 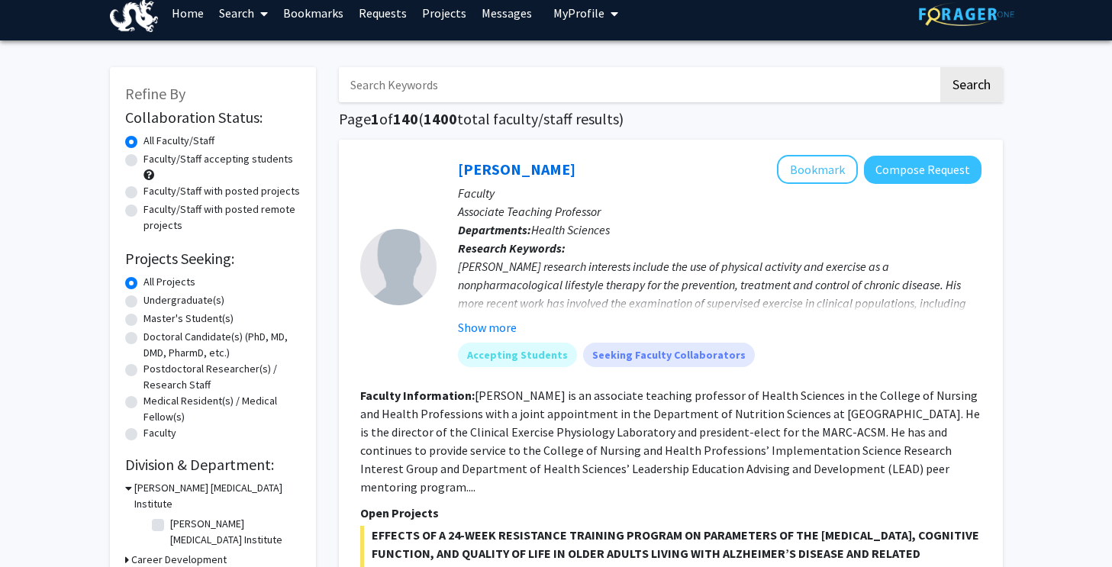 I want to click on label: Postdoctoral Researcher(s) / Research Staff, so click(x=222, y=377).